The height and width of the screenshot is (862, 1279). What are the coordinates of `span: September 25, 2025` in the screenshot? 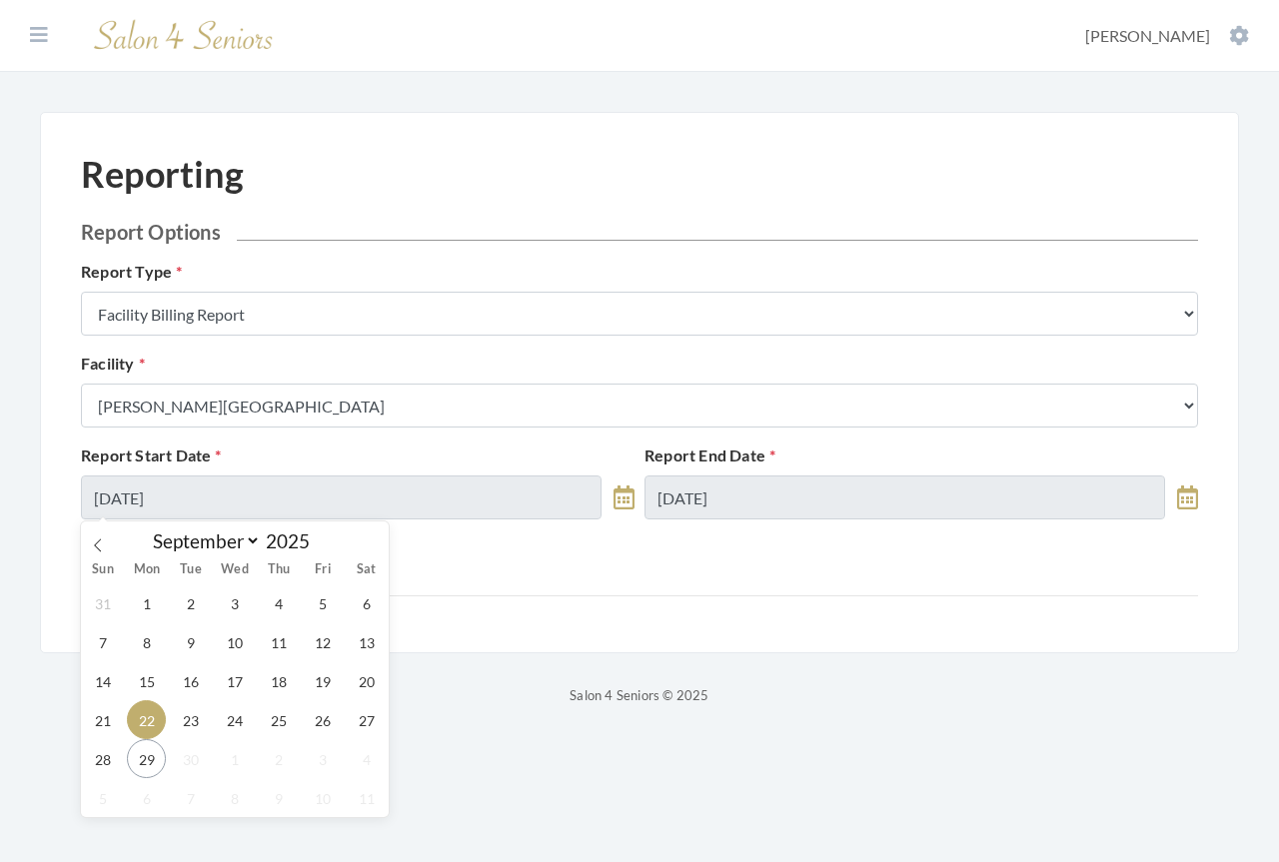 It's located at (278, 719).